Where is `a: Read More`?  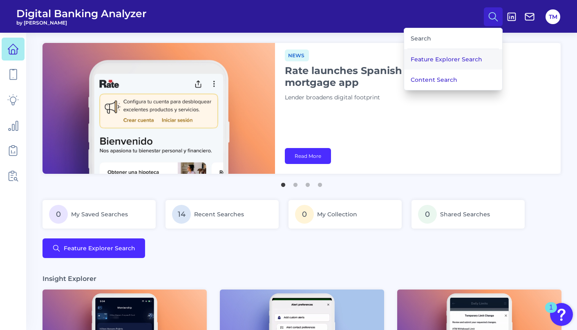
a: Read More is located at coordinates (308, 156).